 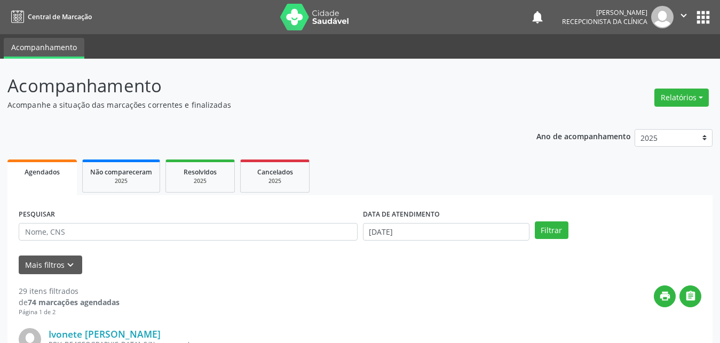 What do you see at coordinates (446, 232) in the screenshot?
I see `input: Selecione um intervalo` at bounding box center [446, 232].